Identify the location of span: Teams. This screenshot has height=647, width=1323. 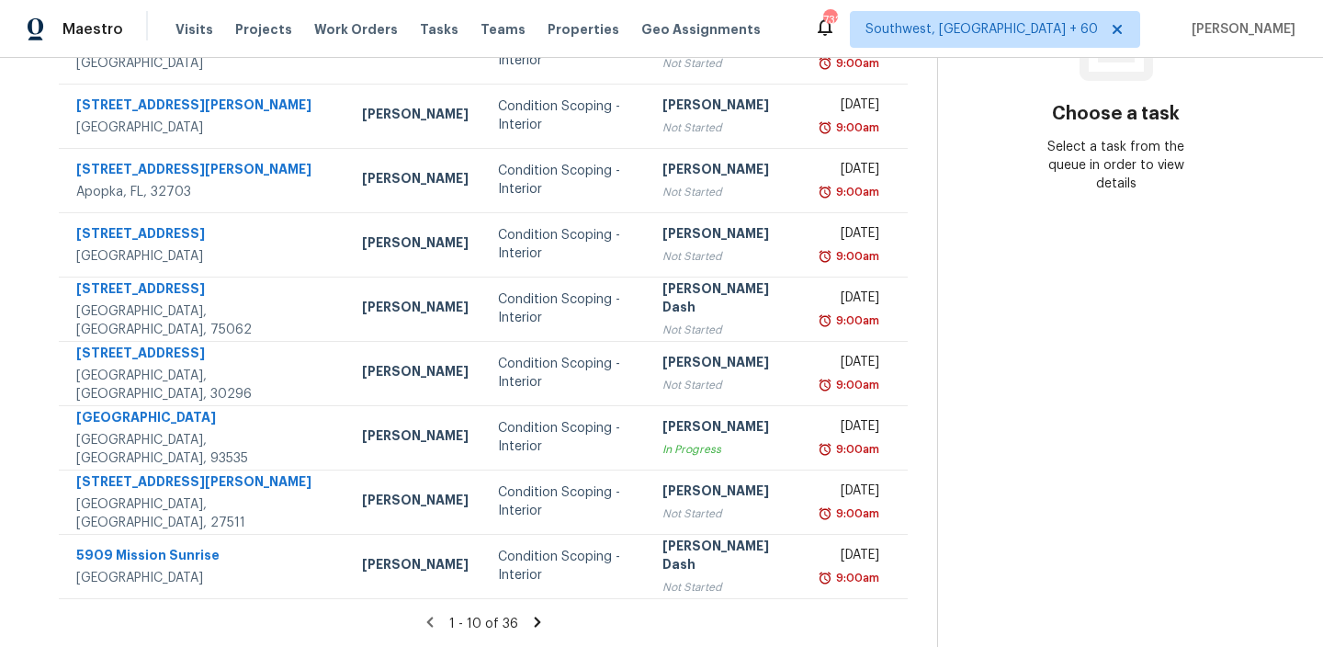
(502, 29).